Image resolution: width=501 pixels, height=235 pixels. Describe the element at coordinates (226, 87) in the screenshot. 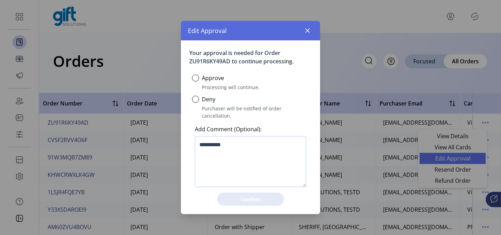

I see `span: Processing will continue.` at that location.